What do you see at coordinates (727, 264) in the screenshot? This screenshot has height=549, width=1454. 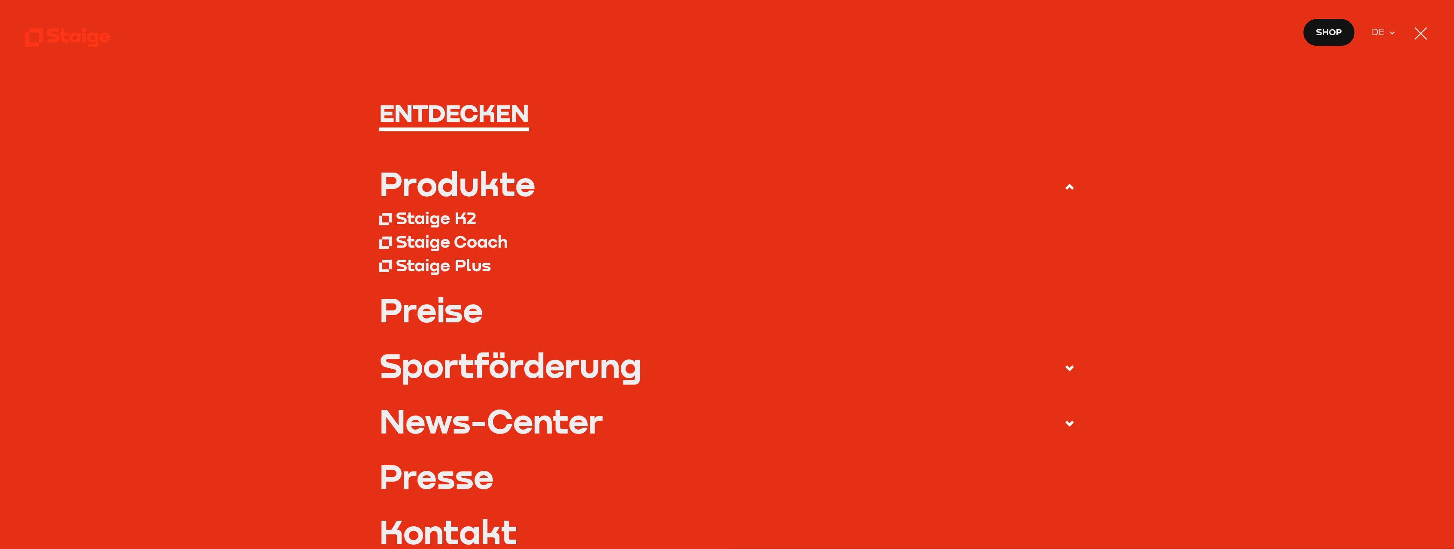 I see `a: Staige Plus` at bounding box center [727, 264].